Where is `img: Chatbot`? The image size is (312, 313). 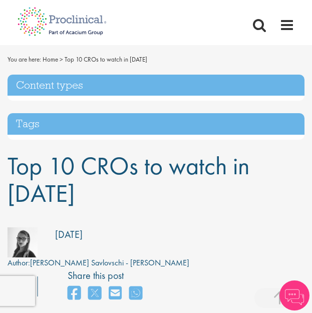 img: Chatbot is located at coordinates (294, 295).